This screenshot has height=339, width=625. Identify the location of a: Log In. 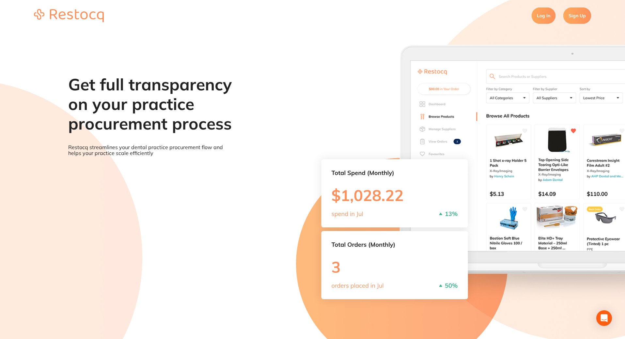
(543, 16).